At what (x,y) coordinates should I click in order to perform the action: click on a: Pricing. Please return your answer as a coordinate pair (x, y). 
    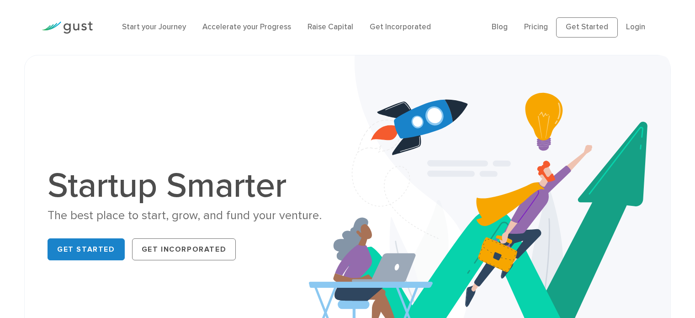
    Looking at the image, I should click on (536, 27).